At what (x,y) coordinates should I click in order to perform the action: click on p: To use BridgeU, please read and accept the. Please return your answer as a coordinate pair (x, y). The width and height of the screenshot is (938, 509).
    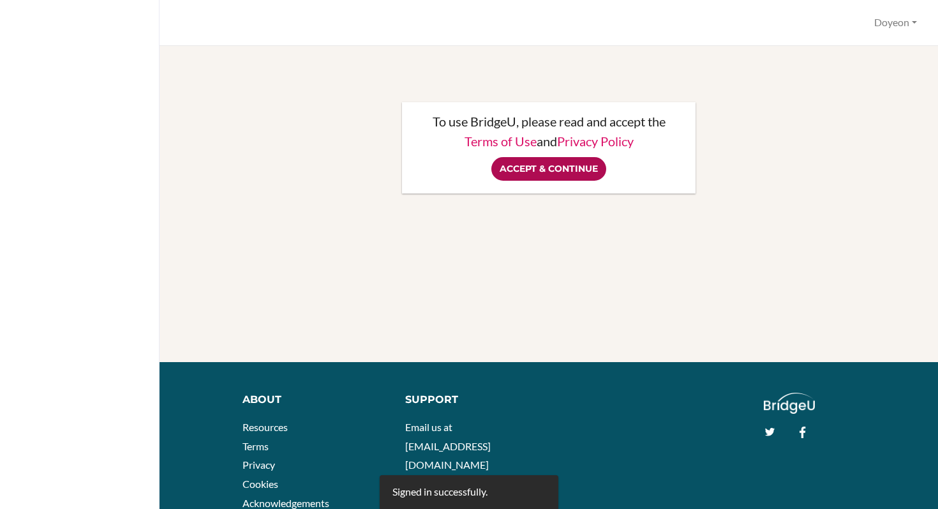
    Looking at the image, I should click on (549, 121).